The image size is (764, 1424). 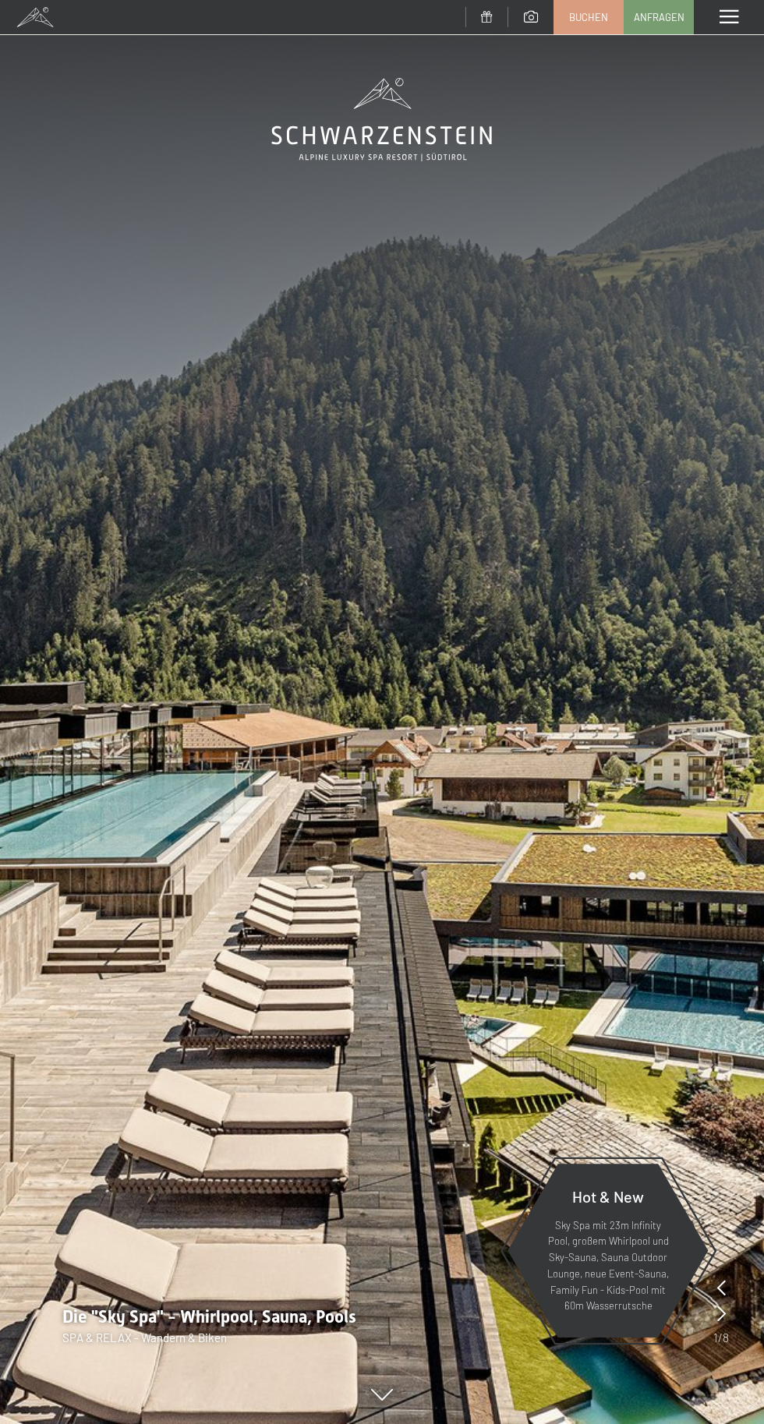 I want to click on span: 8, so click(x=726, y=1337).